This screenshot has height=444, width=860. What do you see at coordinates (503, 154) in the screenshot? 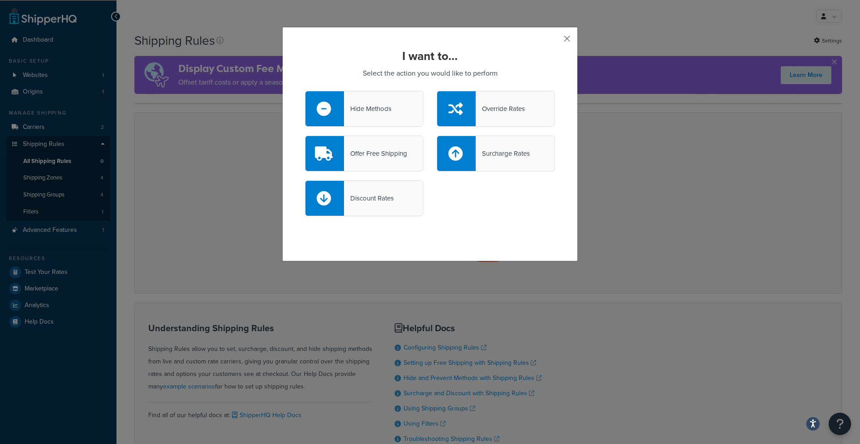
I see `div: Surcharge Rates` at bounding box center [503, 154].